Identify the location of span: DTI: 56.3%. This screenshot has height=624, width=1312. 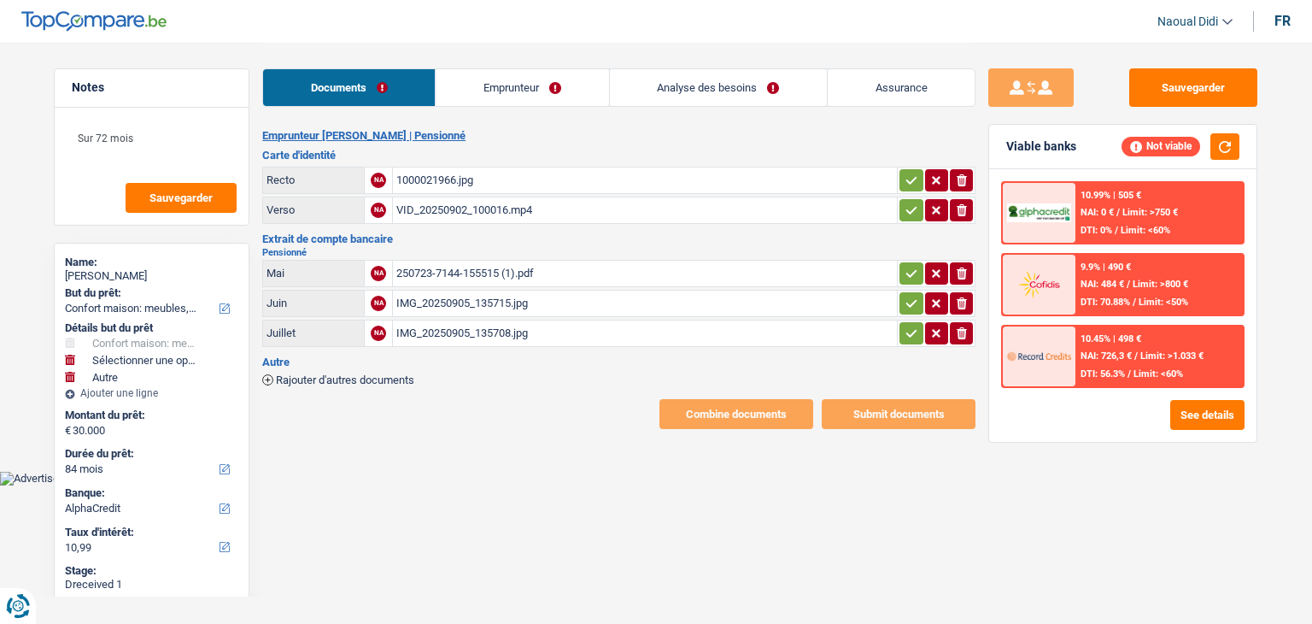
(1103, 373).